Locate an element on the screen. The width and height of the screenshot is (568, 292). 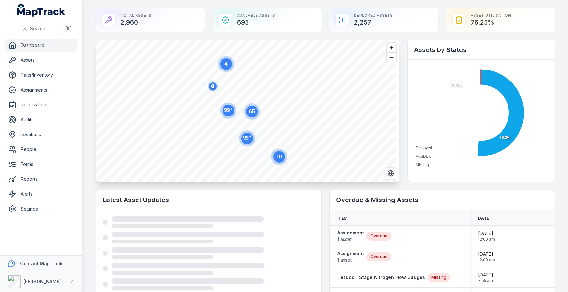
a: Reservations is located at coordinates (41, 105).